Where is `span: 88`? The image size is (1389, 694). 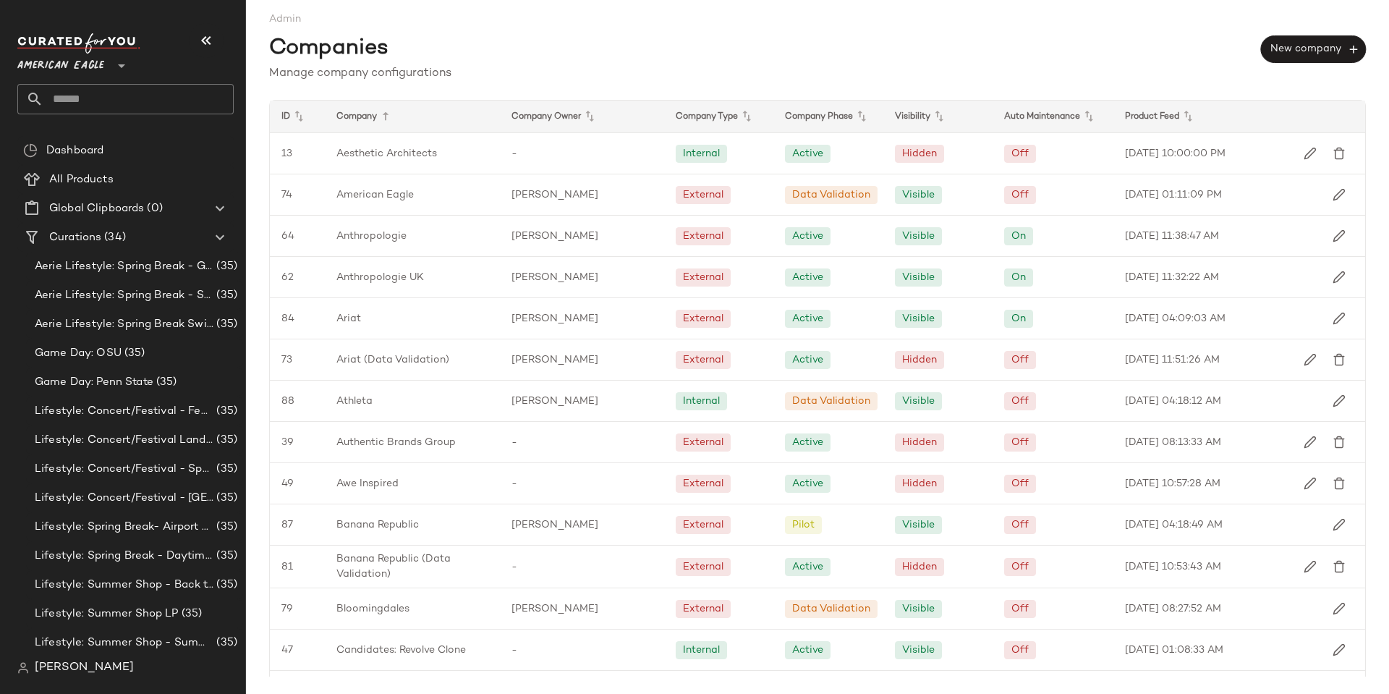
span: 88 is located at coordinates (288, 401).